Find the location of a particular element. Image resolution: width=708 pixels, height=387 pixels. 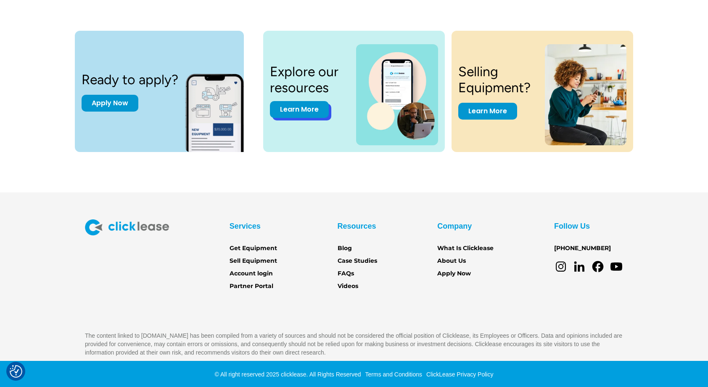

div: Resources is located at coordinates (357, 226).